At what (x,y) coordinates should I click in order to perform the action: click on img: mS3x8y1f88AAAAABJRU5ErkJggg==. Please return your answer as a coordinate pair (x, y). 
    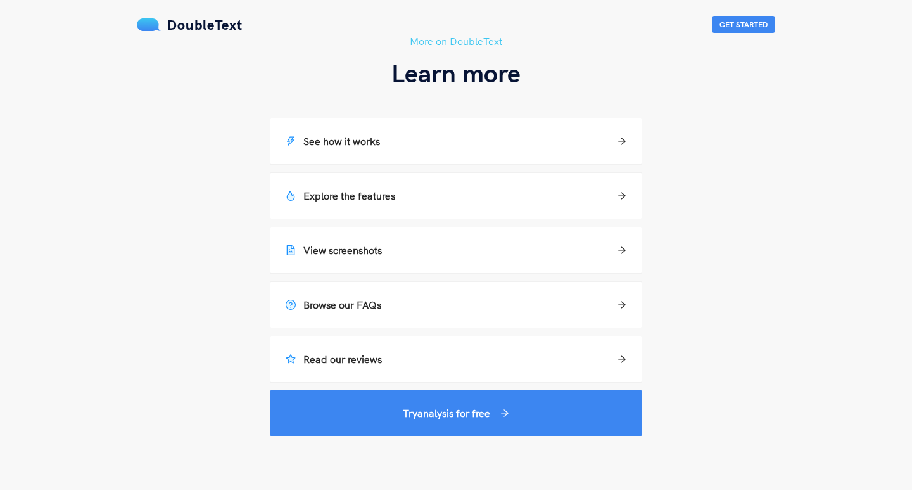
    Looking at the image, I should click on (149, 25).